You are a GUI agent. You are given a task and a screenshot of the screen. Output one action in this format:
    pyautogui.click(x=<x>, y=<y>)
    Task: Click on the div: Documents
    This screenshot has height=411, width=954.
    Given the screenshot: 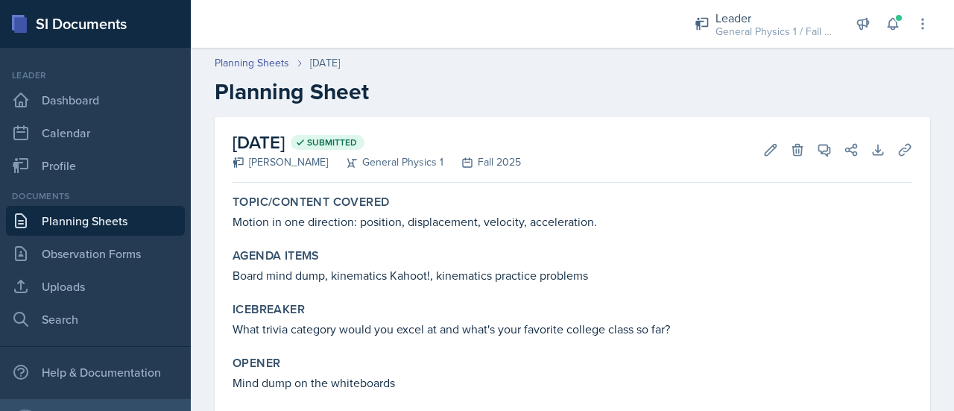 What is the action you would take?
    pyautogui.click(x=95, y=196)
    